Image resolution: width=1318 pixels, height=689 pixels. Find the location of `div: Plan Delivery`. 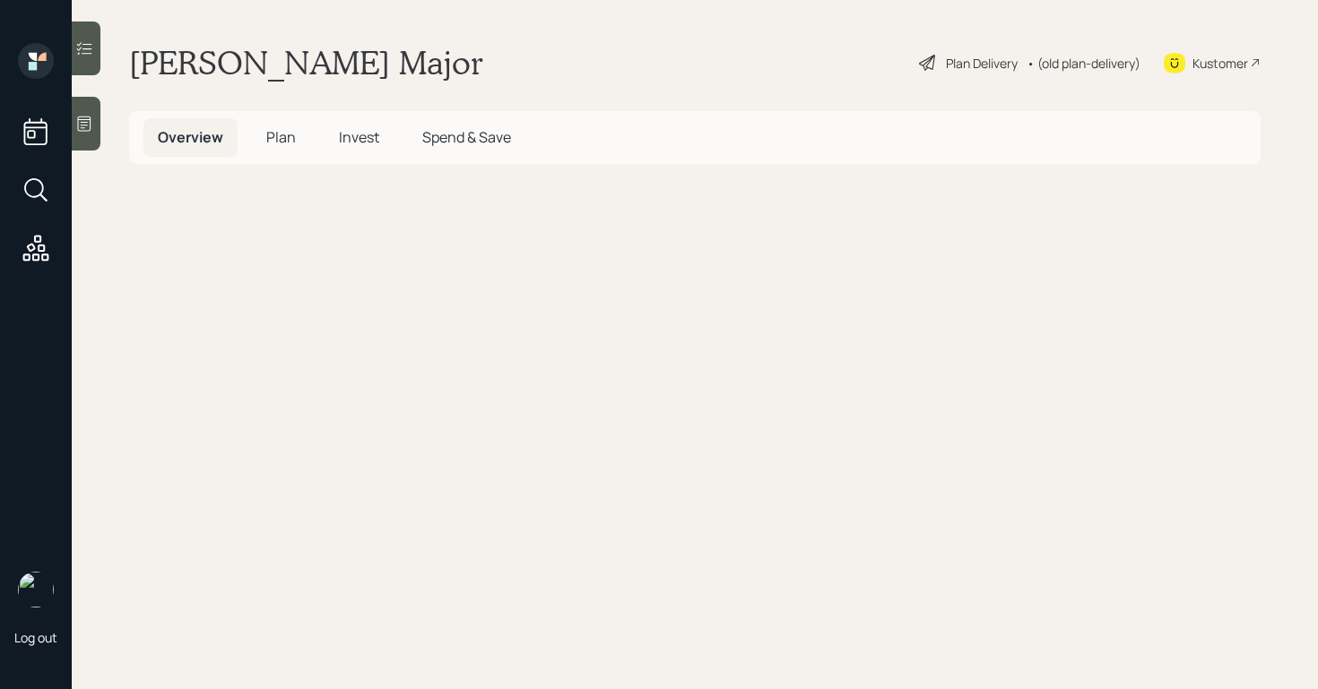

div: Plan Delivery is located at coordinates (982, 63).